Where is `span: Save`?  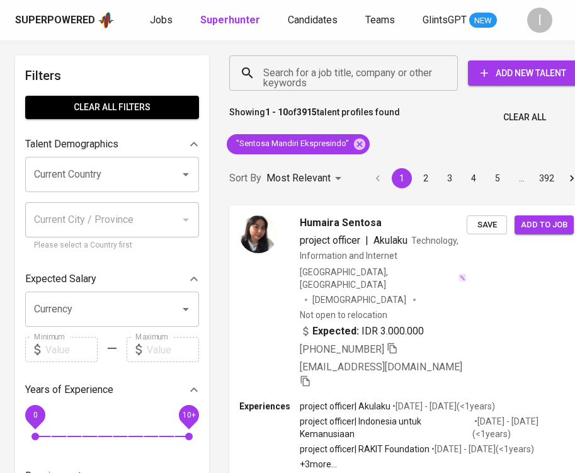 span: Save is located at coordinates (487, 225).